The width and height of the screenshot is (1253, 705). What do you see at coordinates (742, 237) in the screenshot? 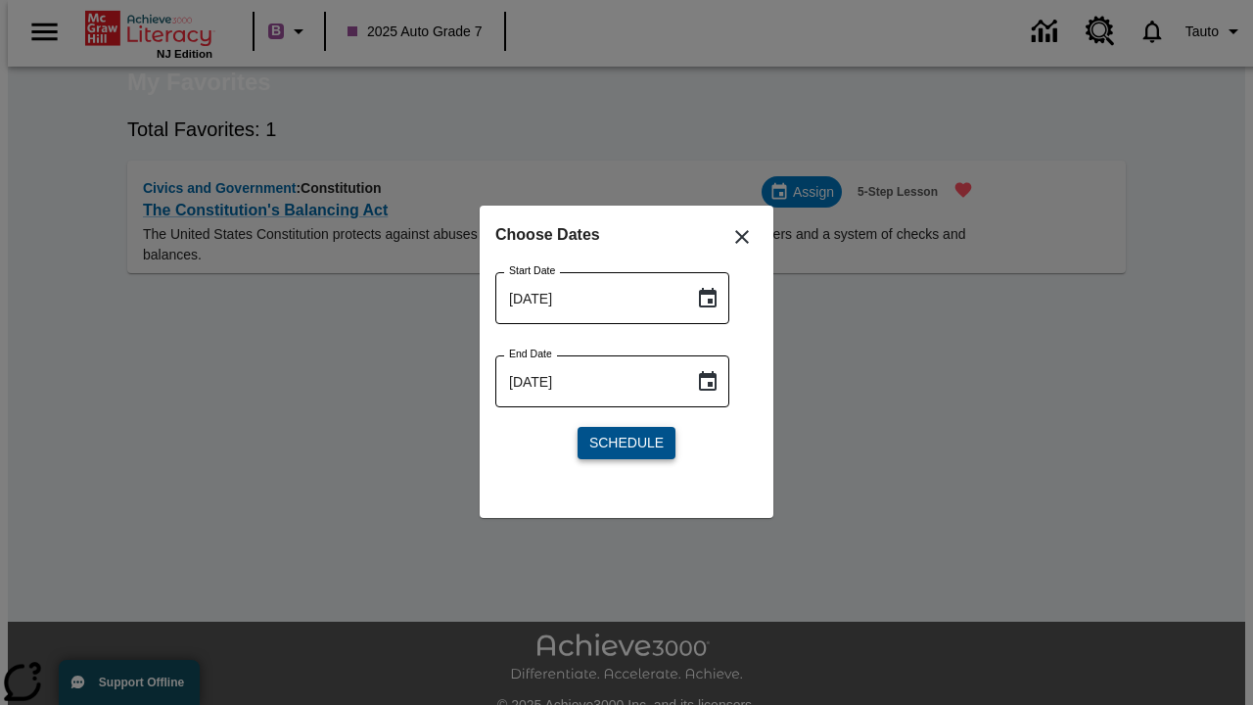
I see `button: Close` at bounding box center [742, 237].